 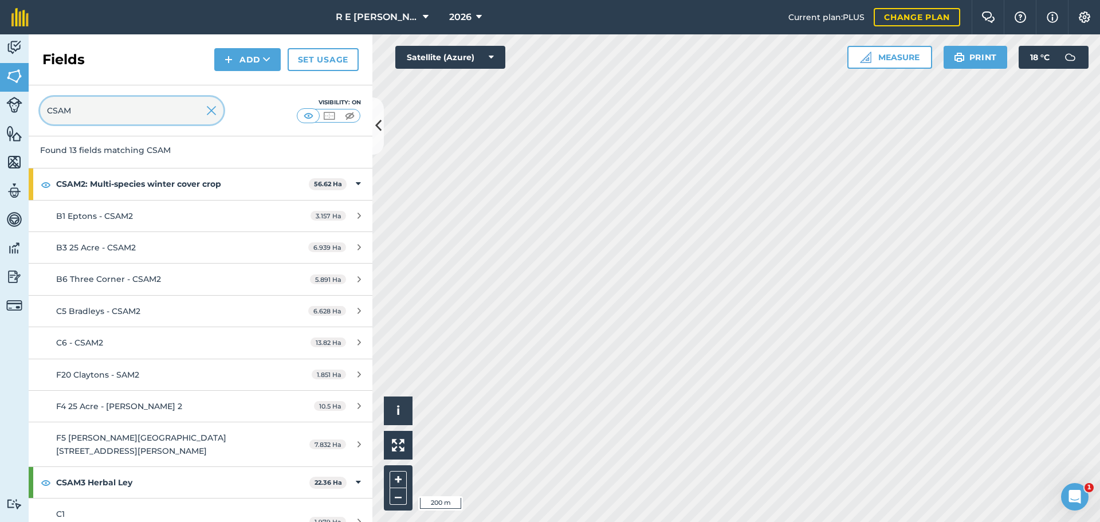 What do you see at coordinates (866, 57) in the screenshot?
I see `img: Ruler icon` at bounding box center [866, 57].